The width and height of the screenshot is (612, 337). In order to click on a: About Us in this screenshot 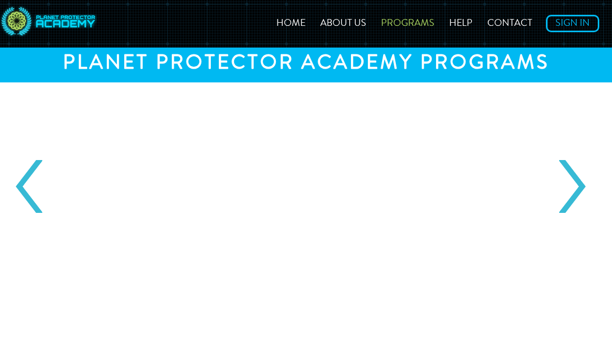, I will do `click(343, 24)`.